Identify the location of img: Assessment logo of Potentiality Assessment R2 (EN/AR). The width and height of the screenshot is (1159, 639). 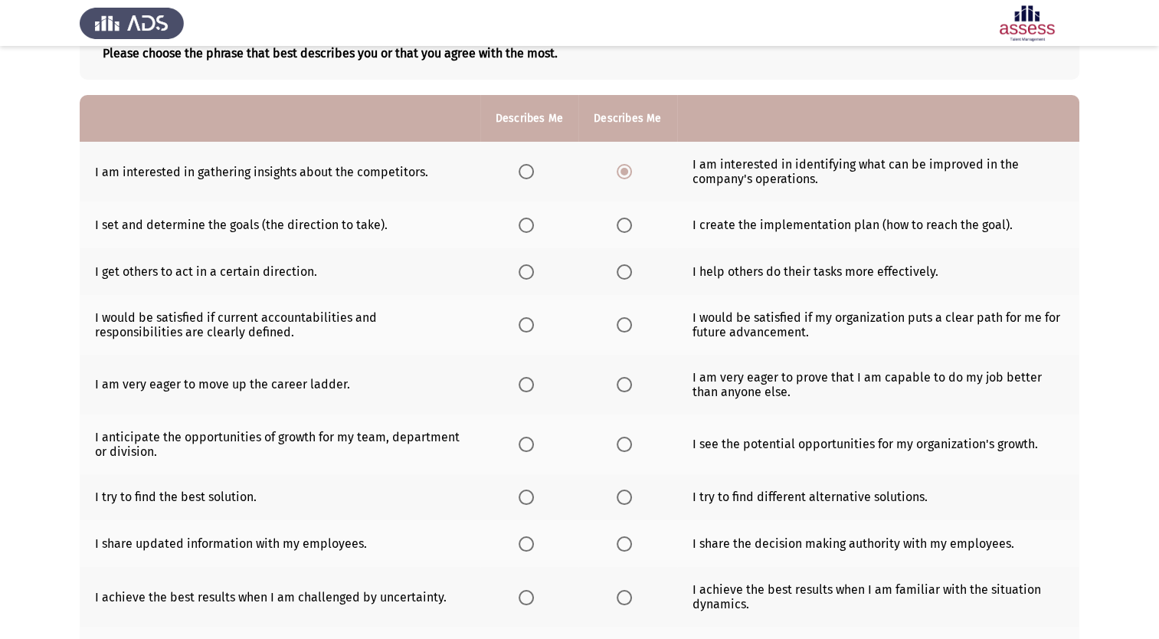
(1027, 23).